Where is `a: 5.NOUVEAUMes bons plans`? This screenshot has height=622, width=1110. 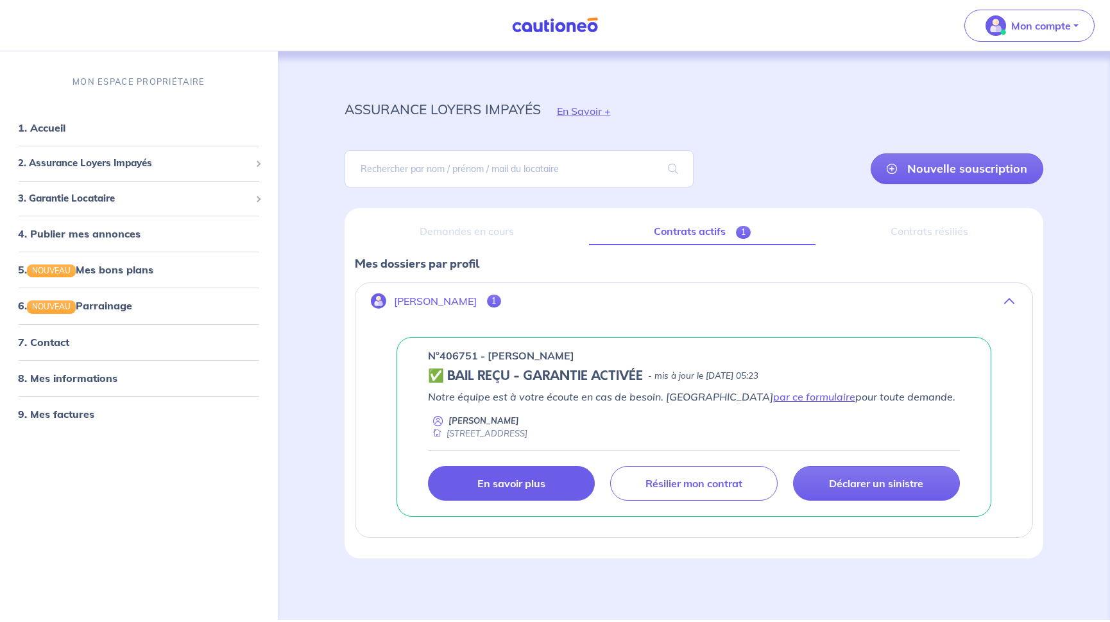 a: 5.NOUVEAUMes bons plans is located at coordinates (85, 270).